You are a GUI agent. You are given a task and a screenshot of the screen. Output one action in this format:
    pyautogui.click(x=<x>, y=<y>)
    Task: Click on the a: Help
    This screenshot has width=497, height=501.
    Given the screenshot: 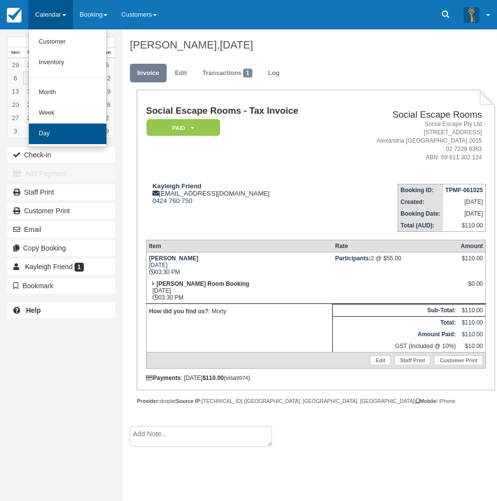 What is the action you would take?
    pyautogui.click(x=61, y=310)
    